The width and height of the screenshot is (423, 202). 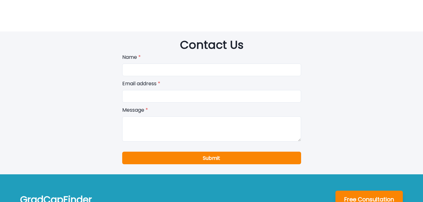 What do you see at coordinates (210, 57) in the screenshot?
I see `label: Name` at bounding box center [210, 57].